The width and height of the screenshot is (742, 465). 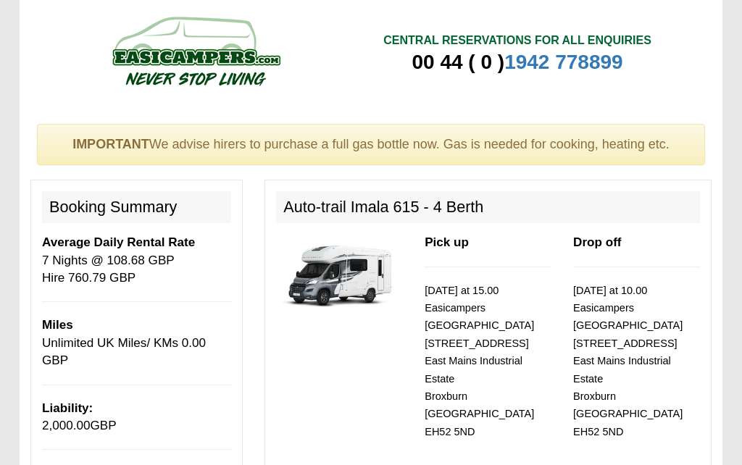 What do you see at coordinates (517, 62) in the screenshot?
I see `div: 00 44 ( 0 )` at bounding box center [517, 62].